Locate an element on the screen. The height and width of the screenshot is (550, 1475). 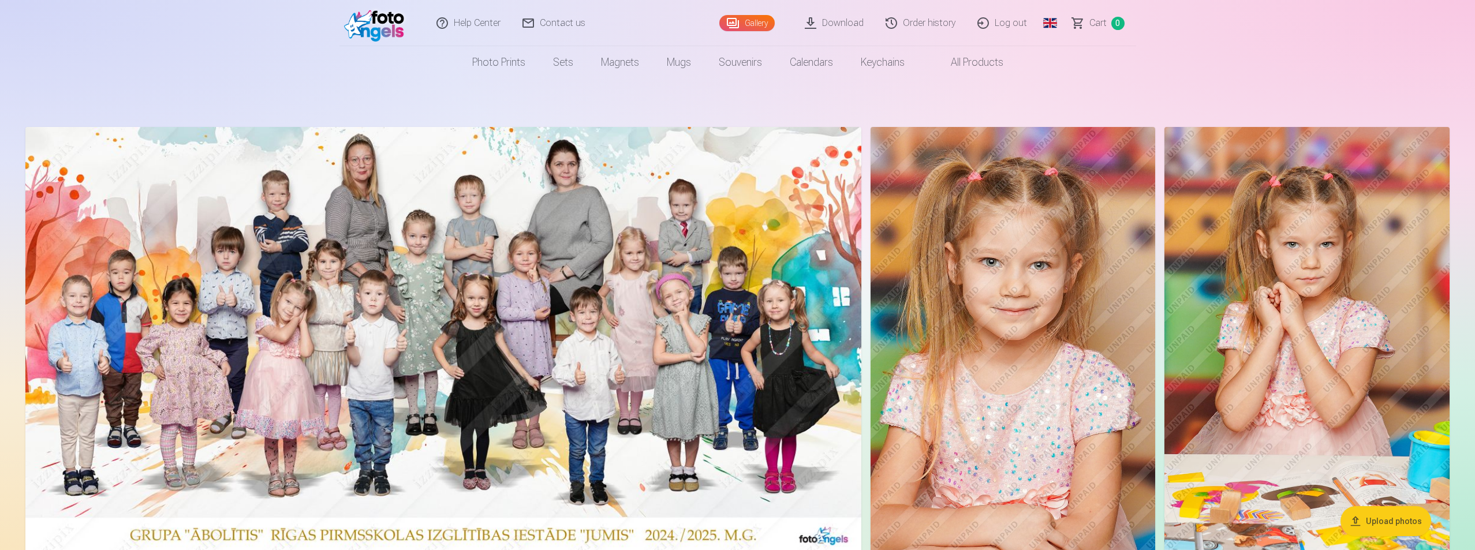
a: Magnets is located at coordinates (620, 62).